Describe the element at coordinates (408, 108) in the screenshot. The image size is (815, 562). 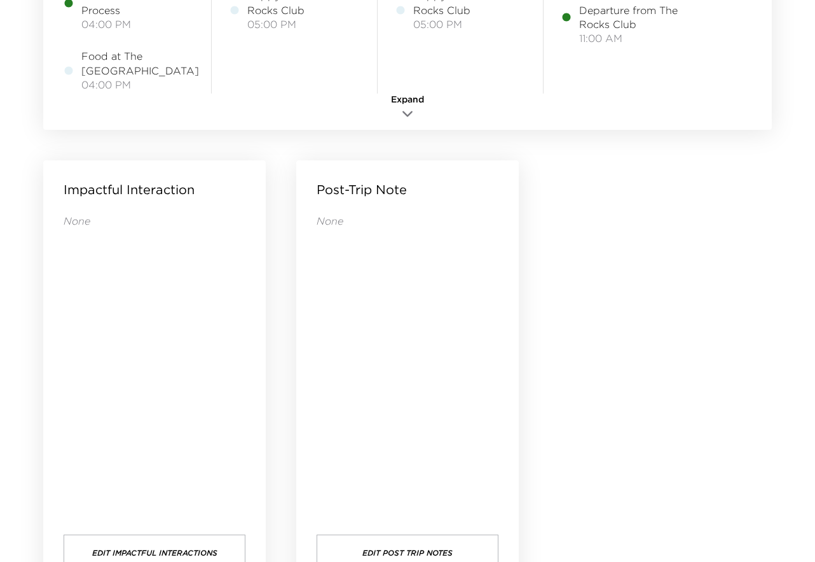
I see `button: Expand` at that location.